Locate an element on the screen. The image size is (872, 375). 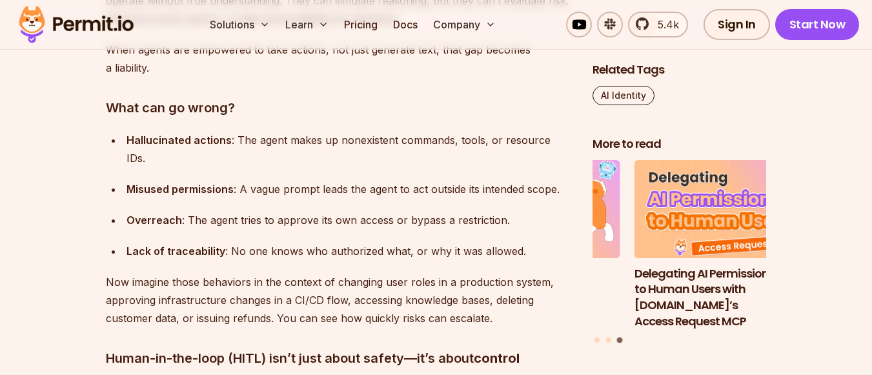
img: Why JWTs Can’t Handle AI Agent Access is located at coordinates (533, 209).